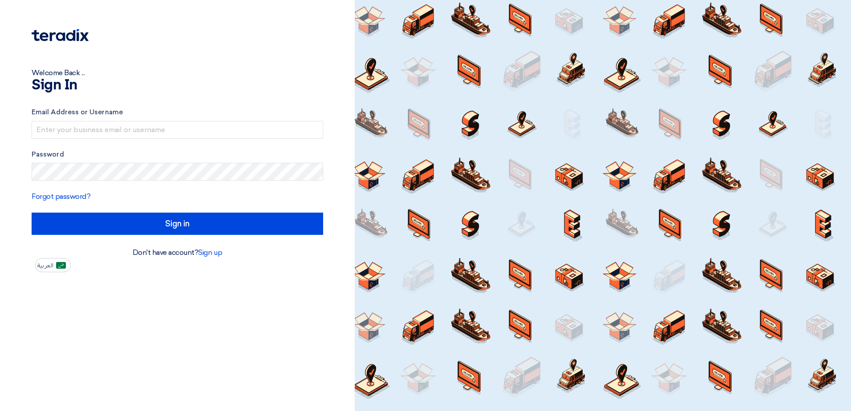 The height and width of the screenshot is (411, 851). Describe the element at coordinates (177, 253) in the screenshot. I see `div: Don't have account?` at that location.